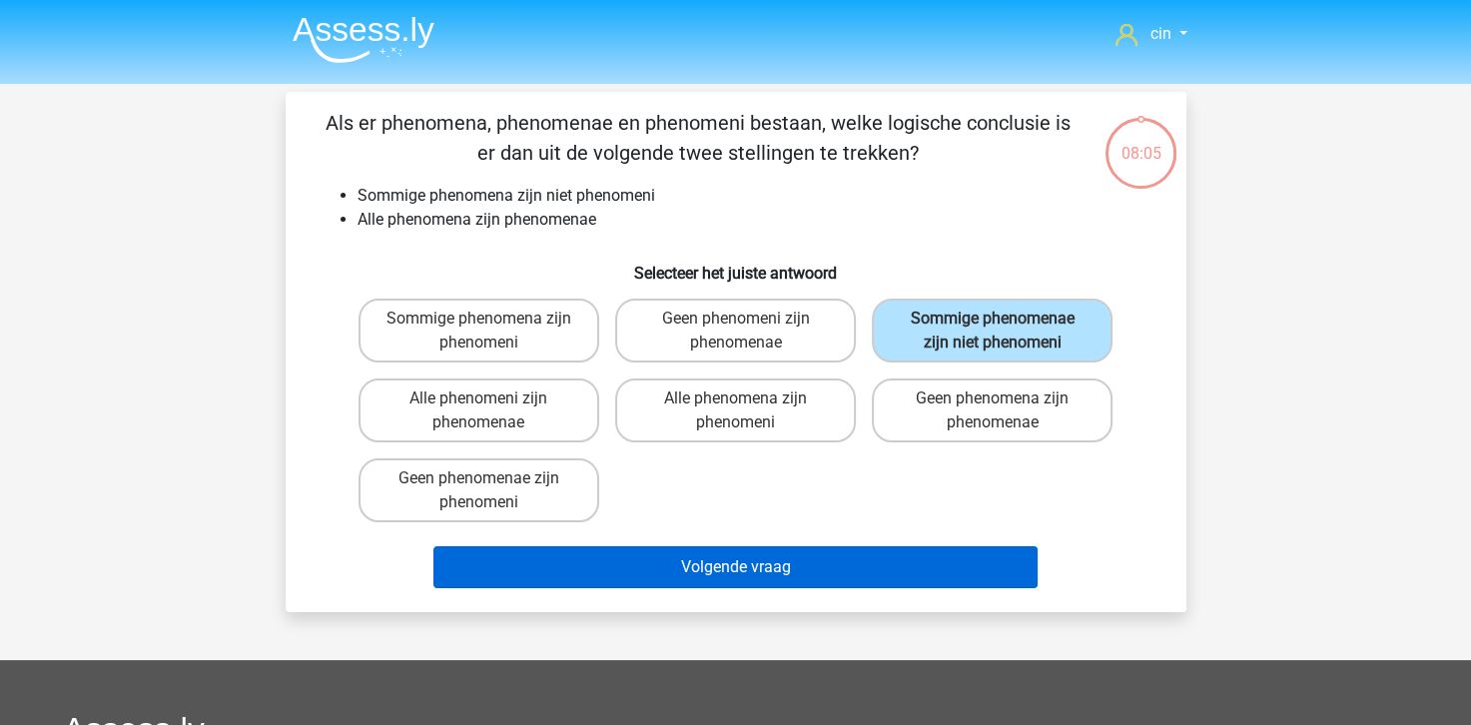  I want to click on li: Sommige phenomena zijn niet phenomeni, so click(756, 196).